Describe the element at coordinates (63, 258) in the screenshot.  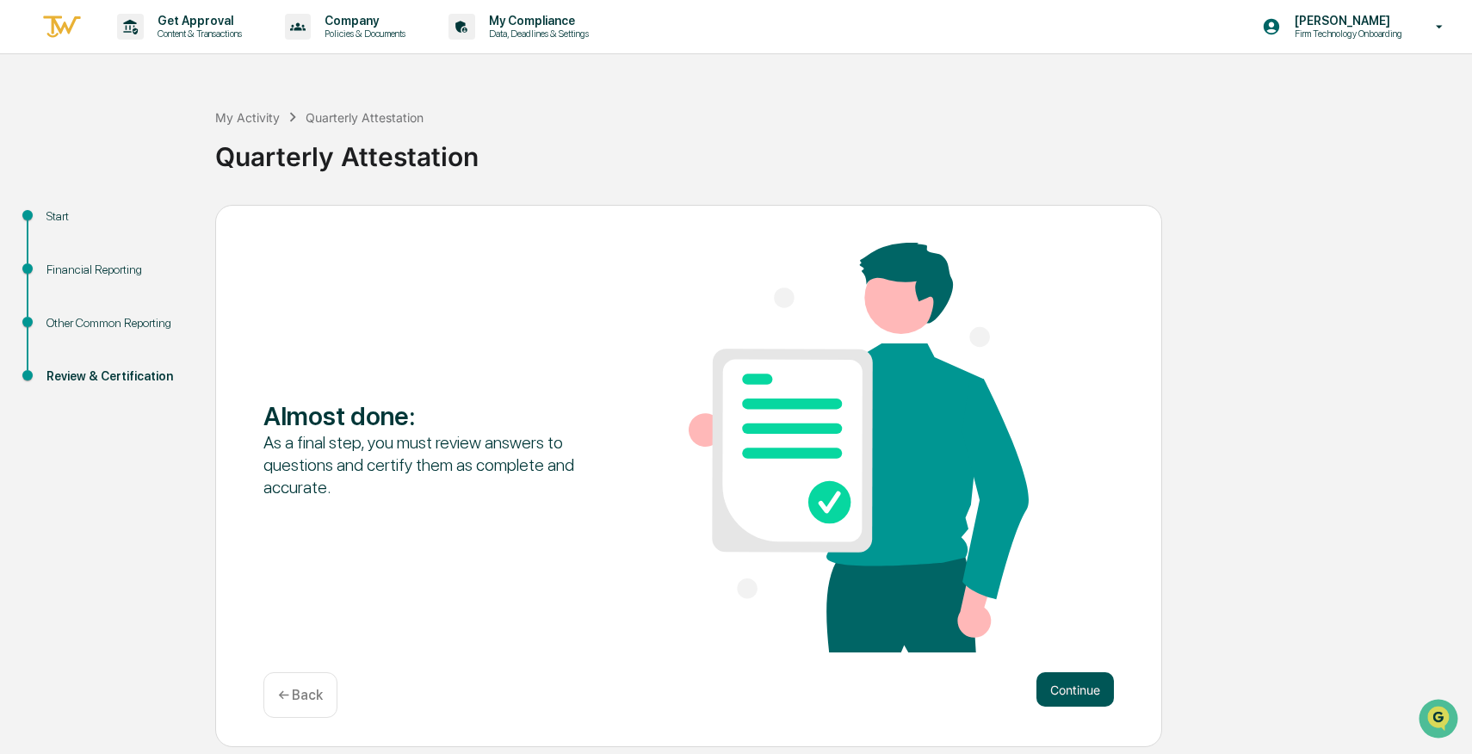
I see `a: 🔎Data Lookup` at that location.